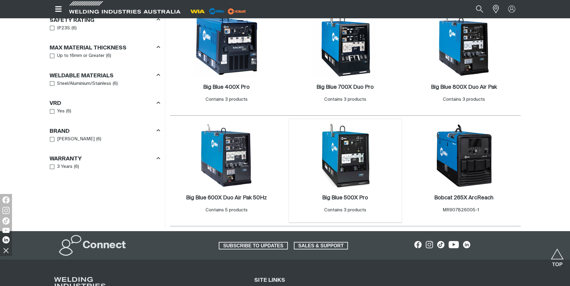 This screenshot has width=570, height=286. I want to click on a: Big Blue 400X Pro, so click(226, 87).